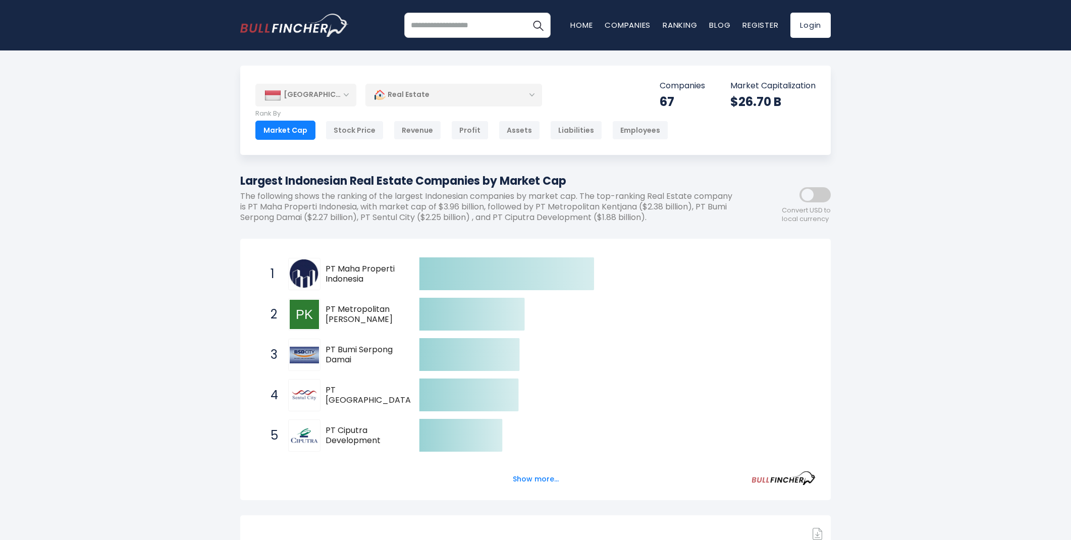  What do you see at coordinates (294, 25) in the screenshot?
I see `a: Go to homepage` at bounding box center [294, 25].